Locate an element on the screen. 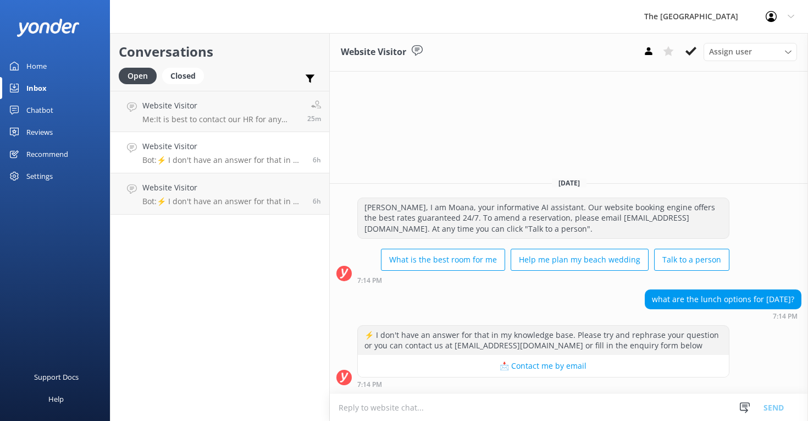 Image resolution: width=808 pixels, height=421 pixels. div: Chatbot is located at coordinates (40, 110).